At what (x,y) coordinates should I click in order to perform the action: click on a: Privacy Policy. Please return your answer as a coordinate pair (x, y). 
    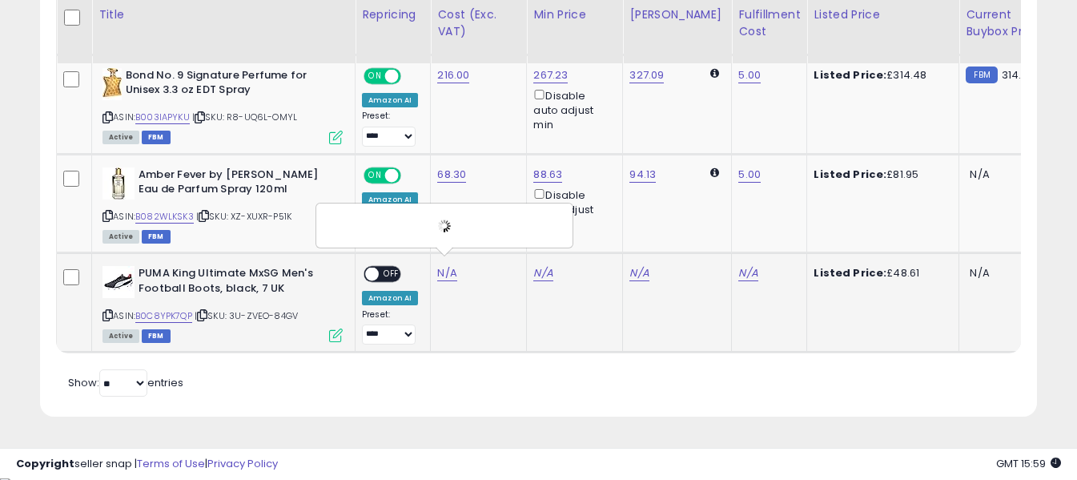
    Looking at the image, I should click on (243, 463).